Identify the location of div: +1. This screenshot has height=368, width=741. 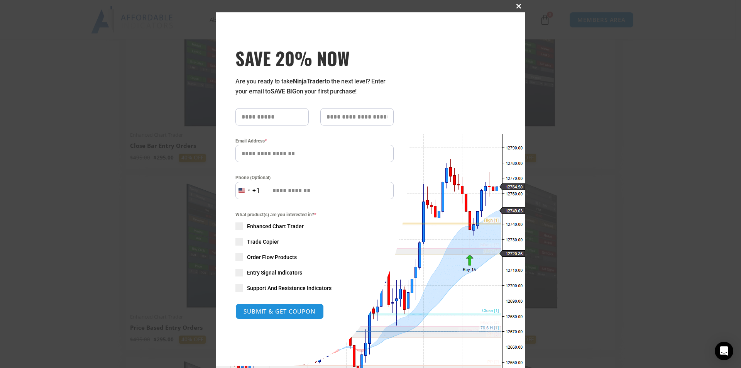
(256, 191).